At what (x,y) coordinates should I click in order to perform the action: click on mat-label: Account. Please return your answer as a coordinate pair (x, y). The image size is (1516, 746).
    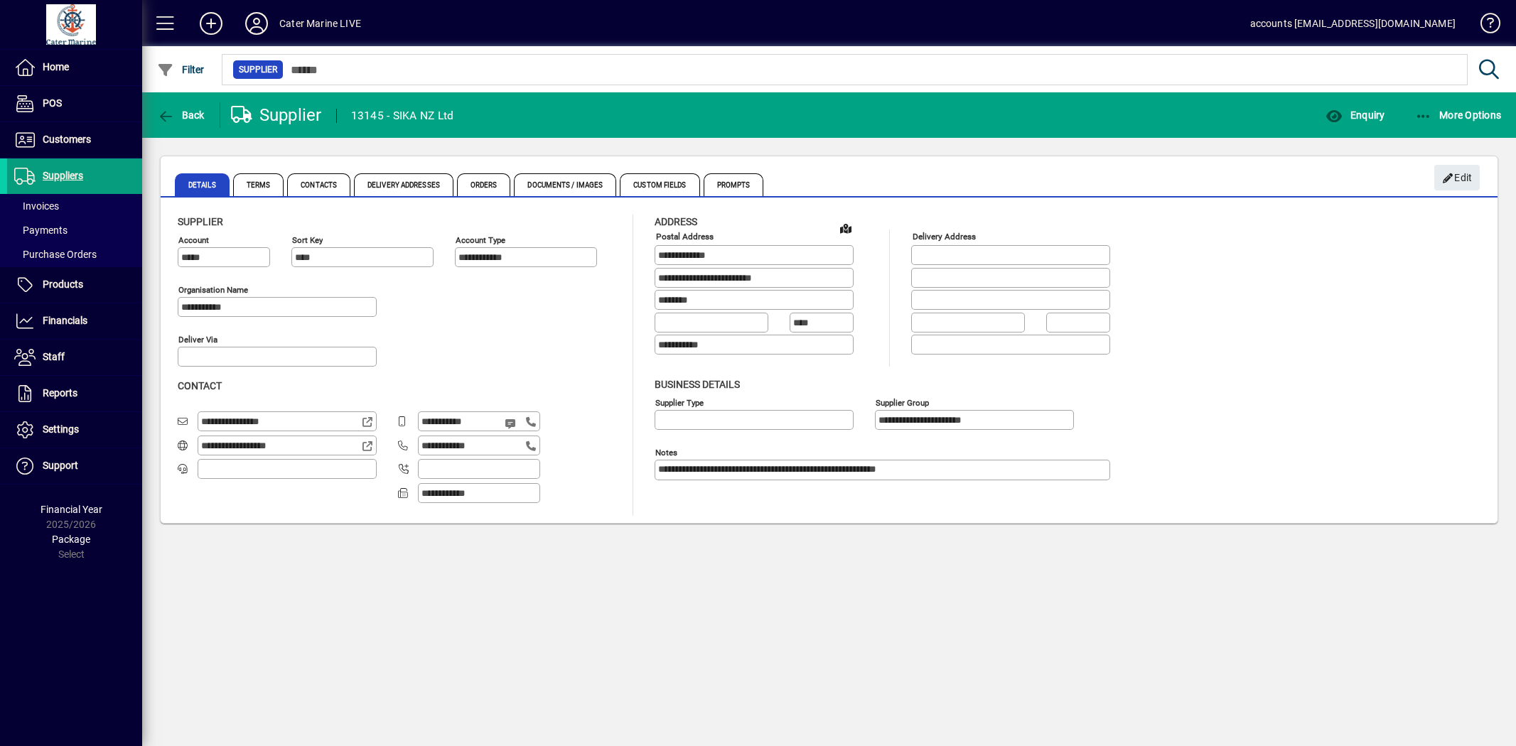
    Looking at the image, I should click on (193, 240).